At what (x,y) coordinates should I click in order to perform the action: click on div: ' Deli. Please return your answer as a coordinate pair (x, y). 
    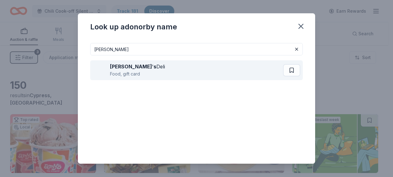
    Looking at the image, I should click on (137, 66).